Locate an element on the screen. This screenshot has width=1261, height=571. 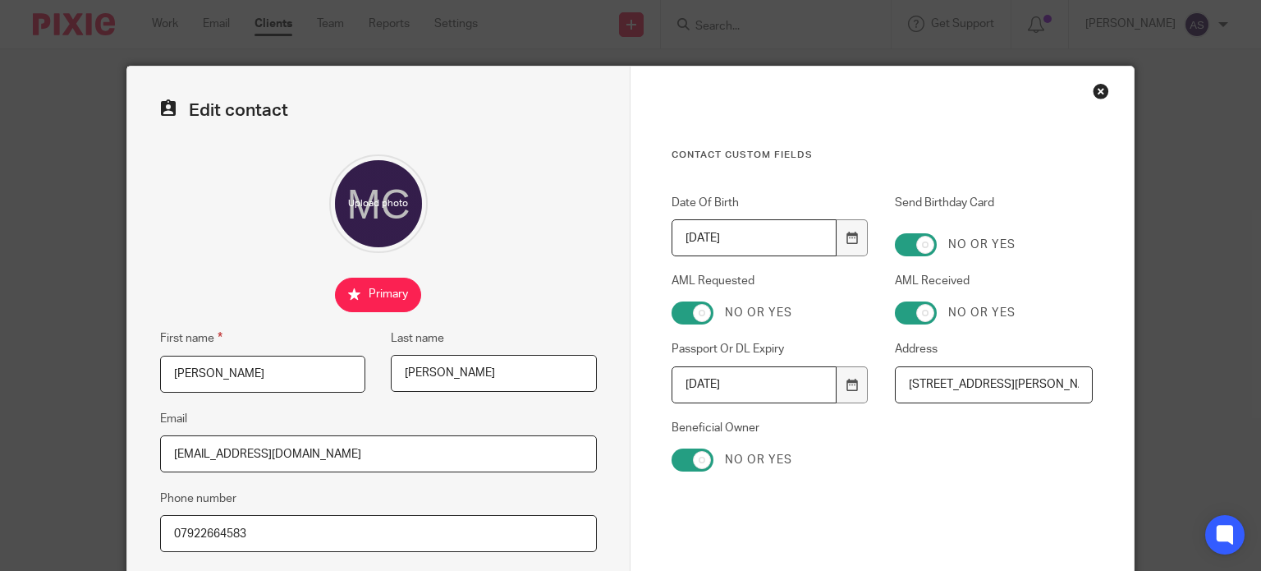
label: Beneficial Owner is located at coordinates (770, 428).